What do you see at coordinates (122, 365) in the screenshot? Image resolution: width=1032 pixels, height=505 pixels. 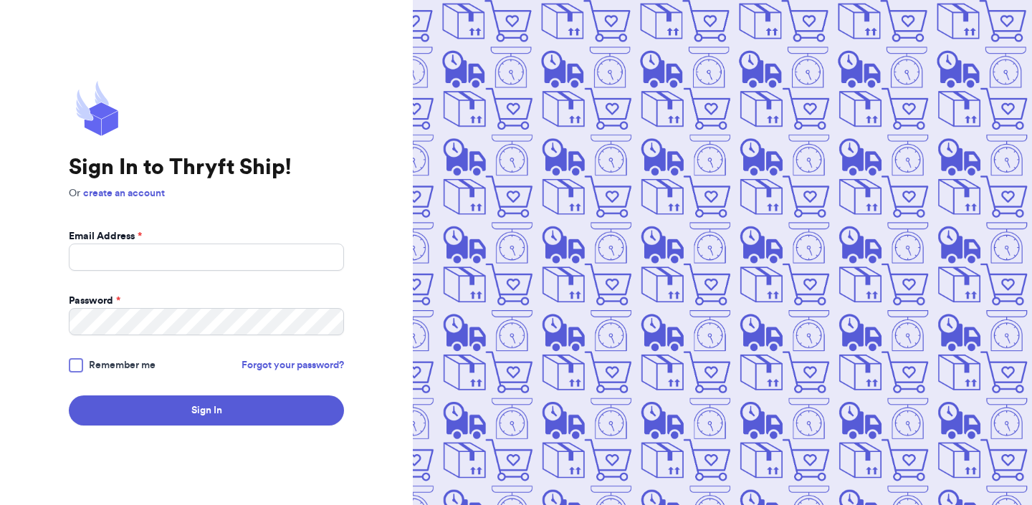 I see `span: Remember me` at bounding box center [122, 365].